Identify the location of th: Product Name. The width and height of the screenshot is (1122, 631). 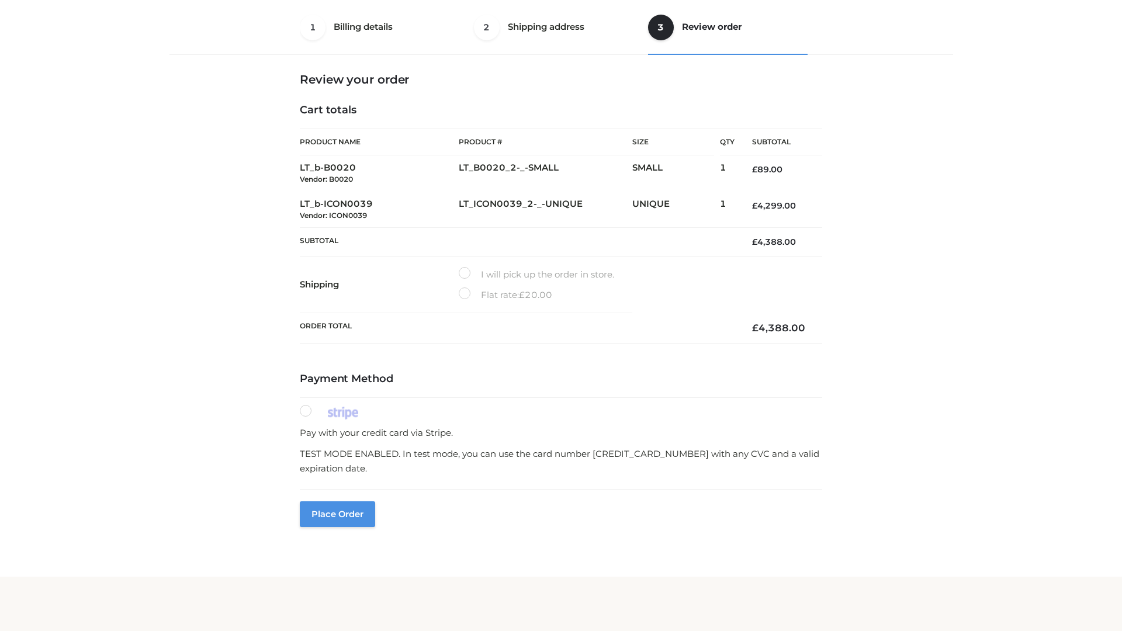
(379, 142).